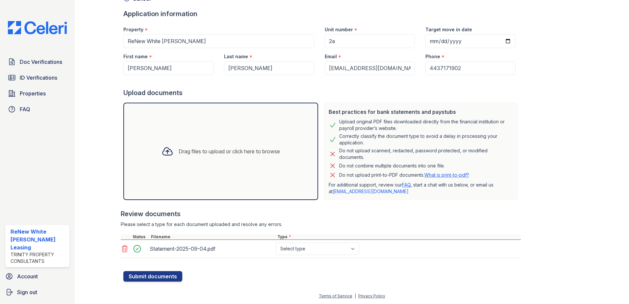 This screenshot has height=304, width=629. What do you see at coordinates (372, 296) in the screenshot?
I see `a: Privacy Policy` at bounding box center [372, 296].